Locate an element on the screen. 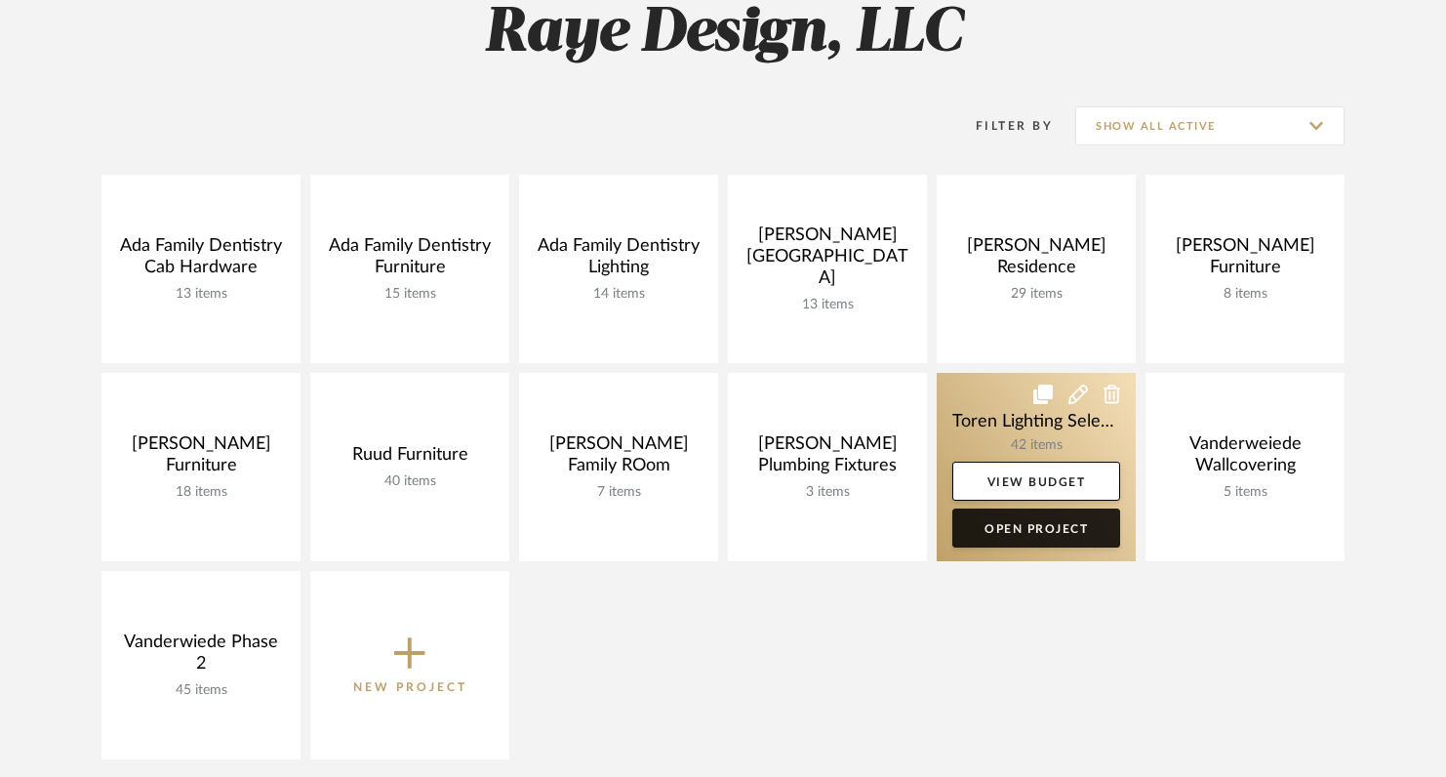  div: 7 items is located at coordinates (619, 492).